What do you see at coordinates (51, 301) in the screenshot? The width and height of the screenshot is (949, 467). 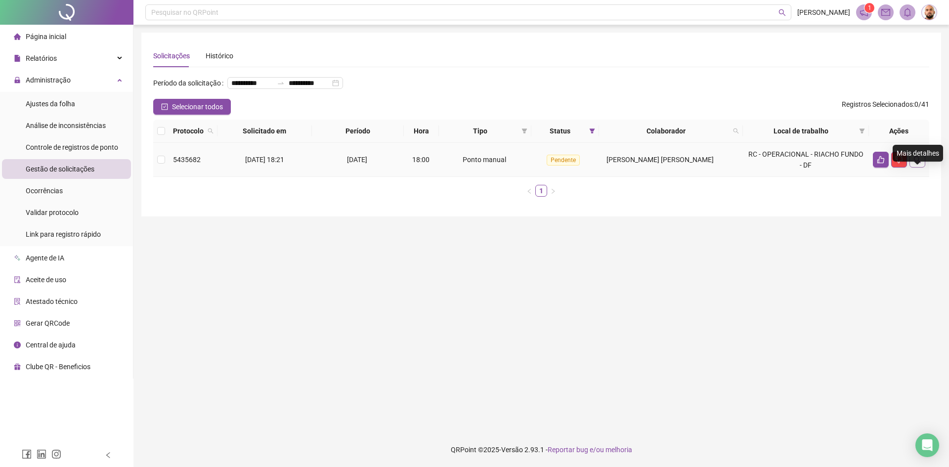 I see `span: Atestado técnico` at bounding box center [51, 301].